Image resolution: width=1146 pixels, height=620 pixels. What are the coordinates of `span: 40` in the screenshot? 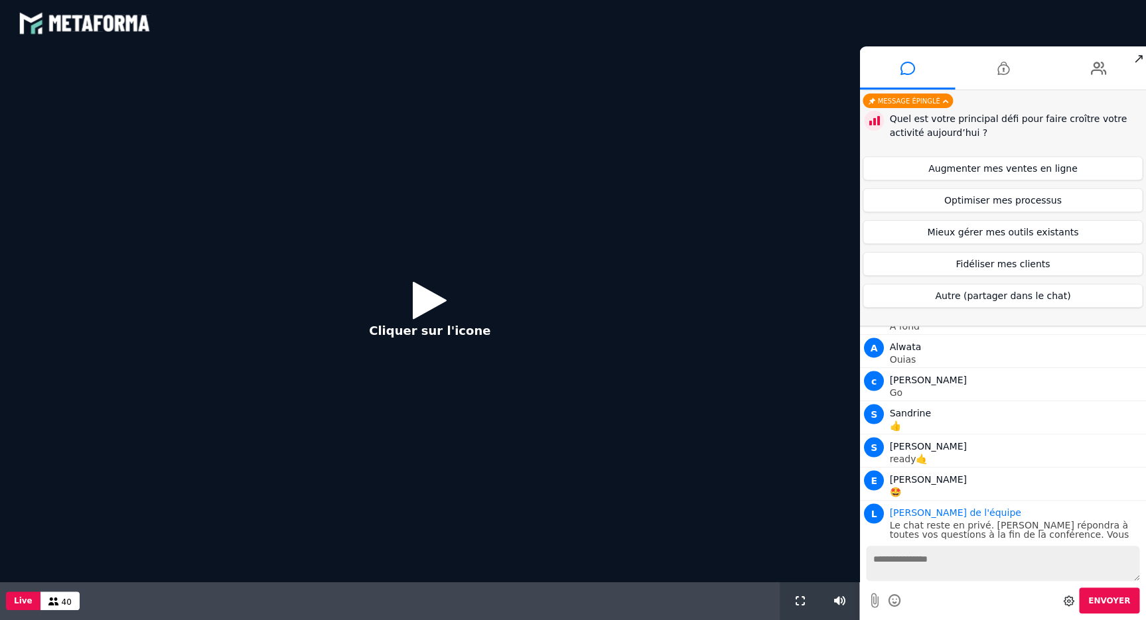 It's located at (66, 602).